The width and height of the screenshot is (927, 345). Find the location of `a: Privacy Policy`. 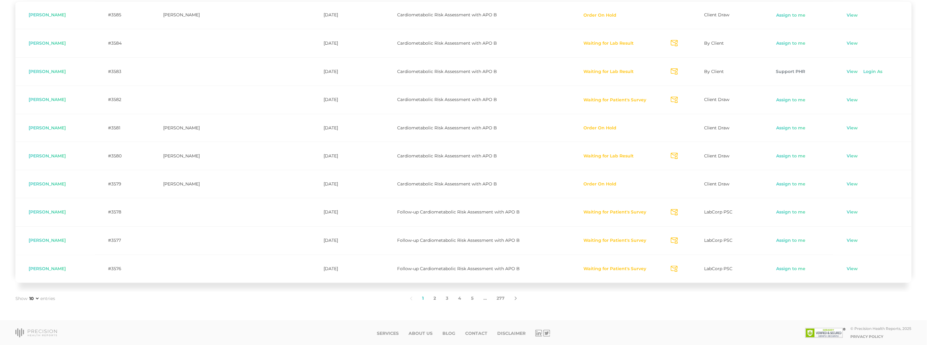

a: Privacy Policy is located at coordinates (867, 336).